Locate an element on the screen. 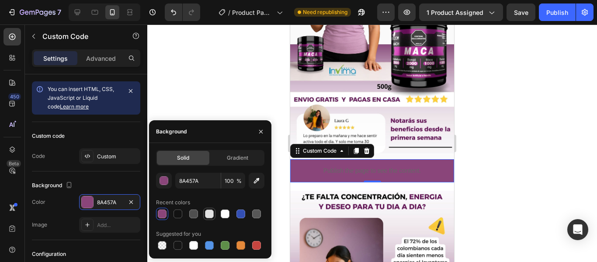 The image size is (597, 262). div: Recent colors is located at coordinates (173, 202).